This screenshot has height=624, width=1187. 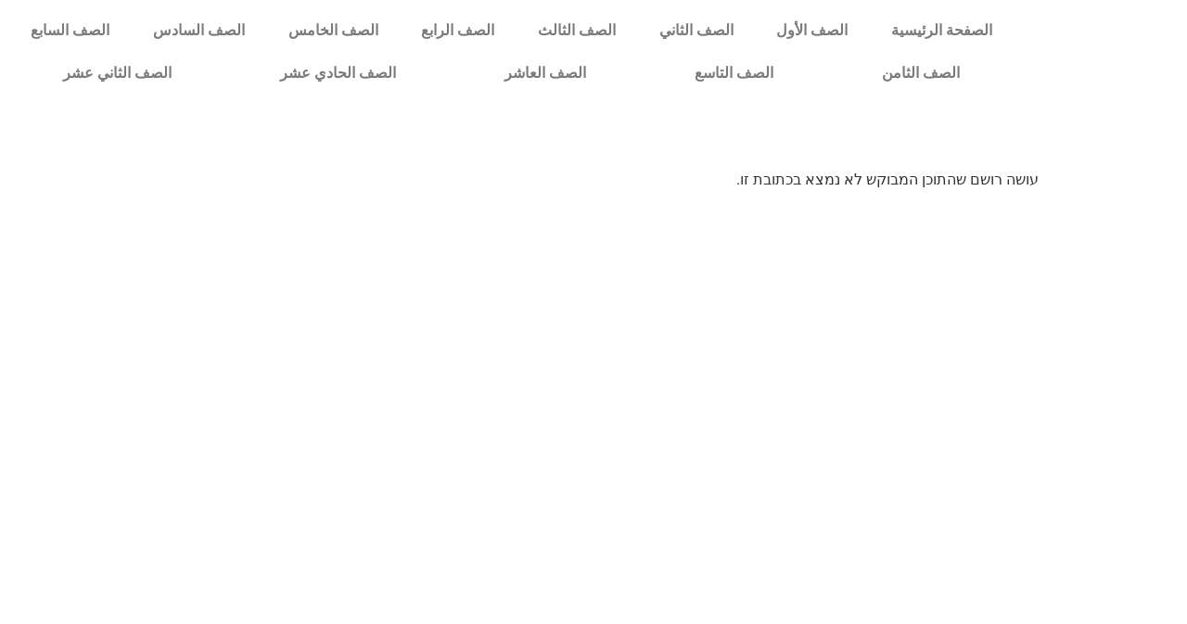 What do you see at coordinates (458, 31) in the screenshot?
I see `a: الصف الرابع` at bounding box center [458, 31].